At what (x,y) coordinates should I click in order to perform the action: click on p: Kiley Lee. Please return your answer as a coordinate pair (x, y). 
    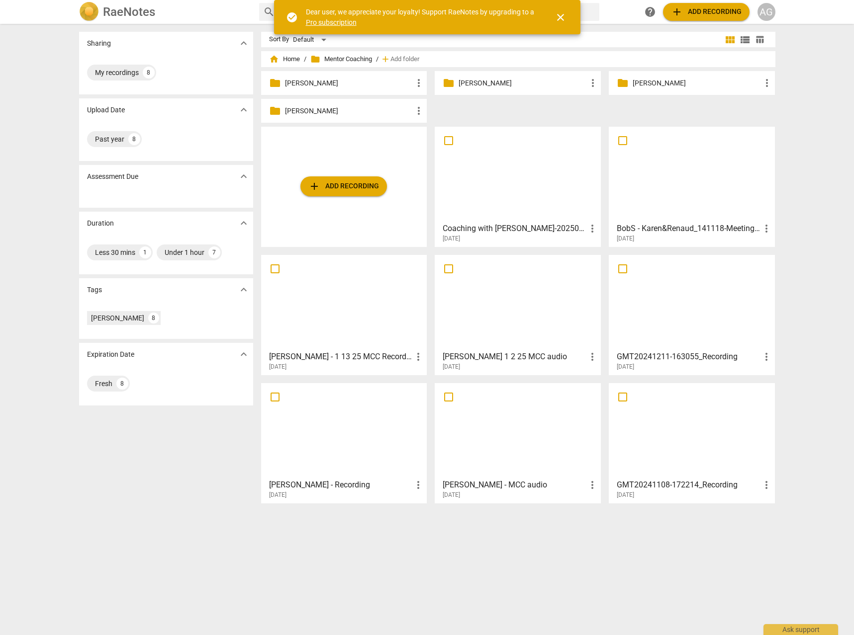
    Looking at the image, I should click on (697, 83).